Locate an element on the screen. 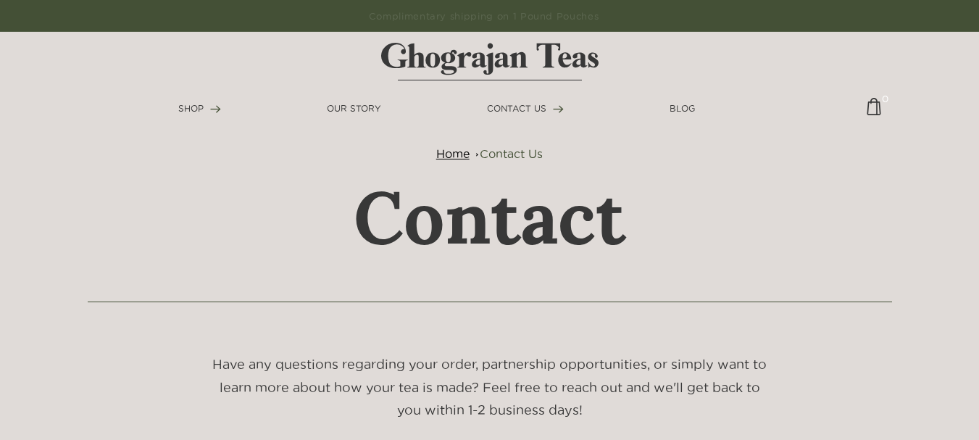 The width and height of the screenshot is (979, 440). a: 0 is located at coordinates (874, 112).